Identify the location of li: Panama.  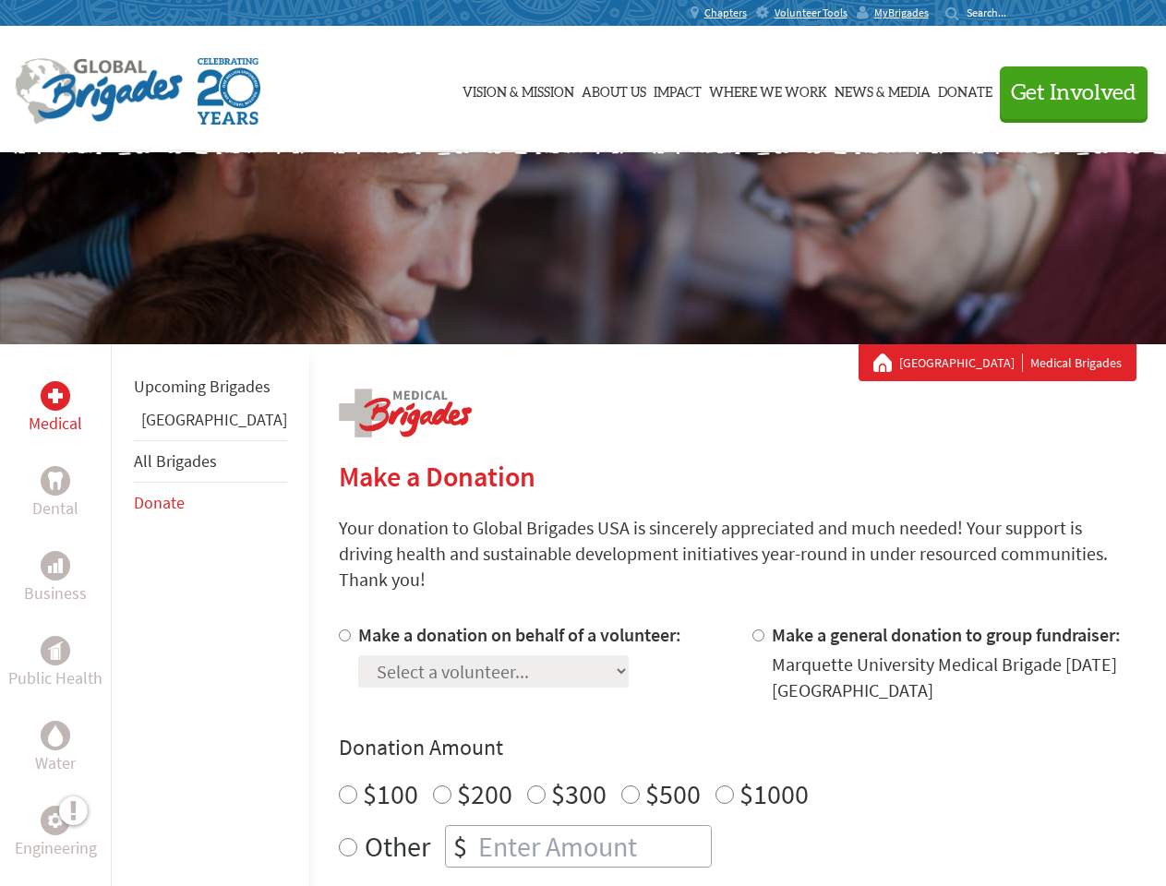
(211, 424).